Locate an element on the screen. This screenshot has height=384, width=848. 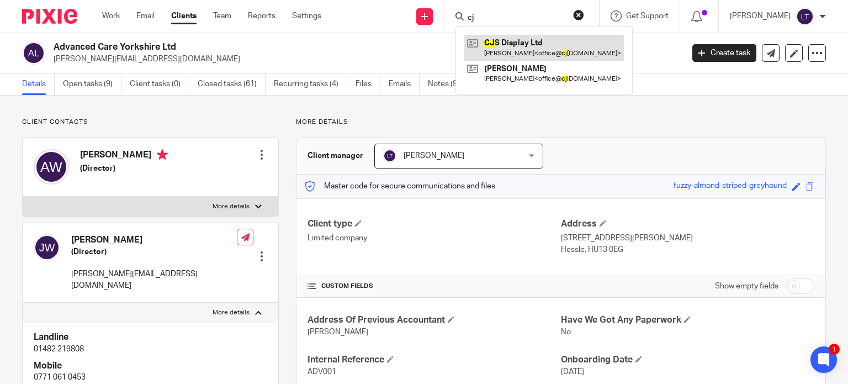
a: Clients is located at coordinates (184, 16).